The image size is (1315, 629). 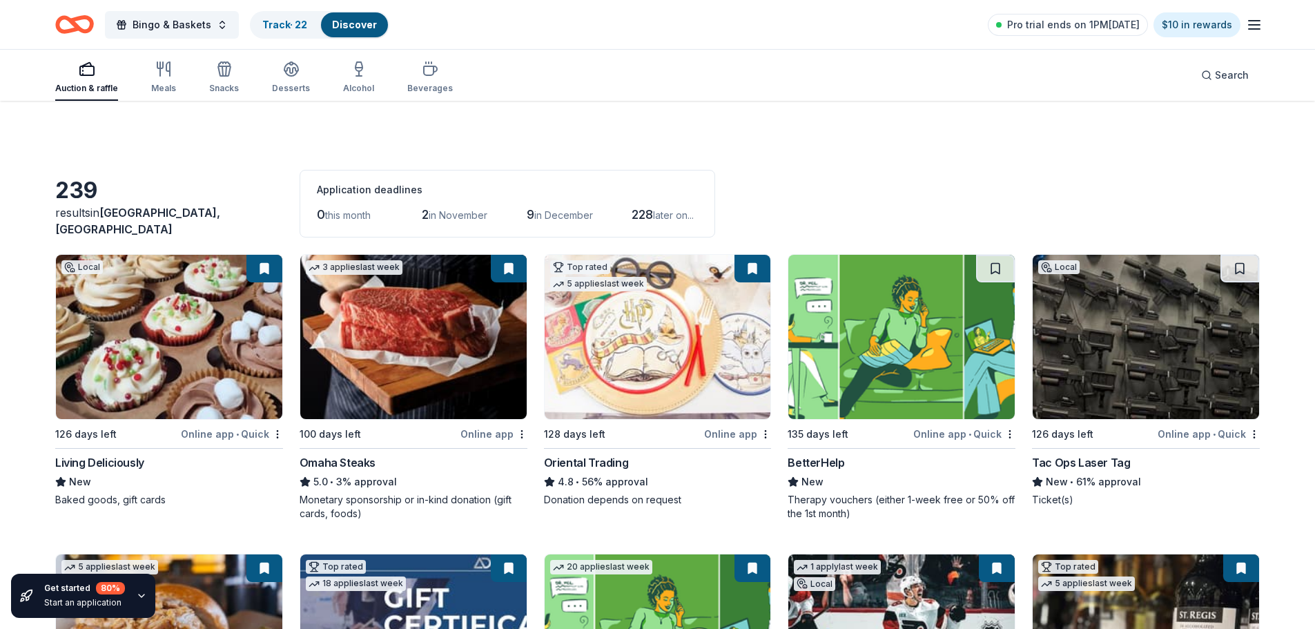 What do you see at coordinates (673, 215) in the screenshot?
I see `span: later on...` at bounding box center [673, 215].